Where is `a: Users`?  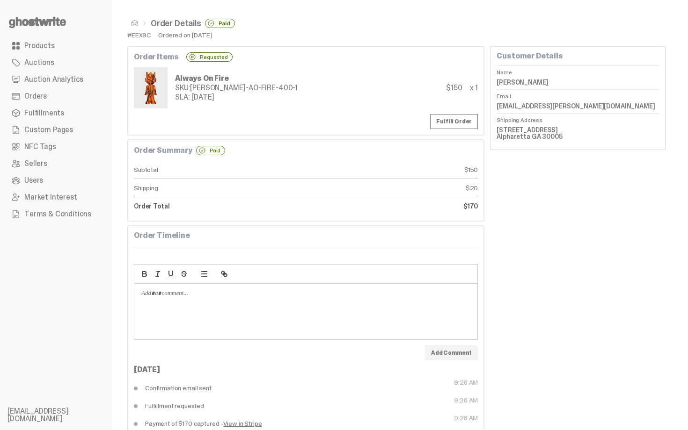
a: Users is located at coordinates (56, 181).